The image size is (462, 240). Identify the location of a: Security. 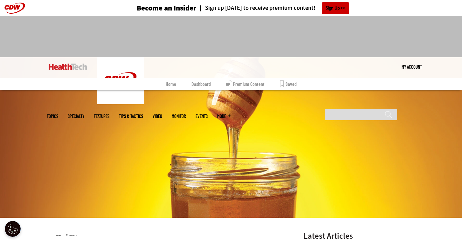
(73, 236).